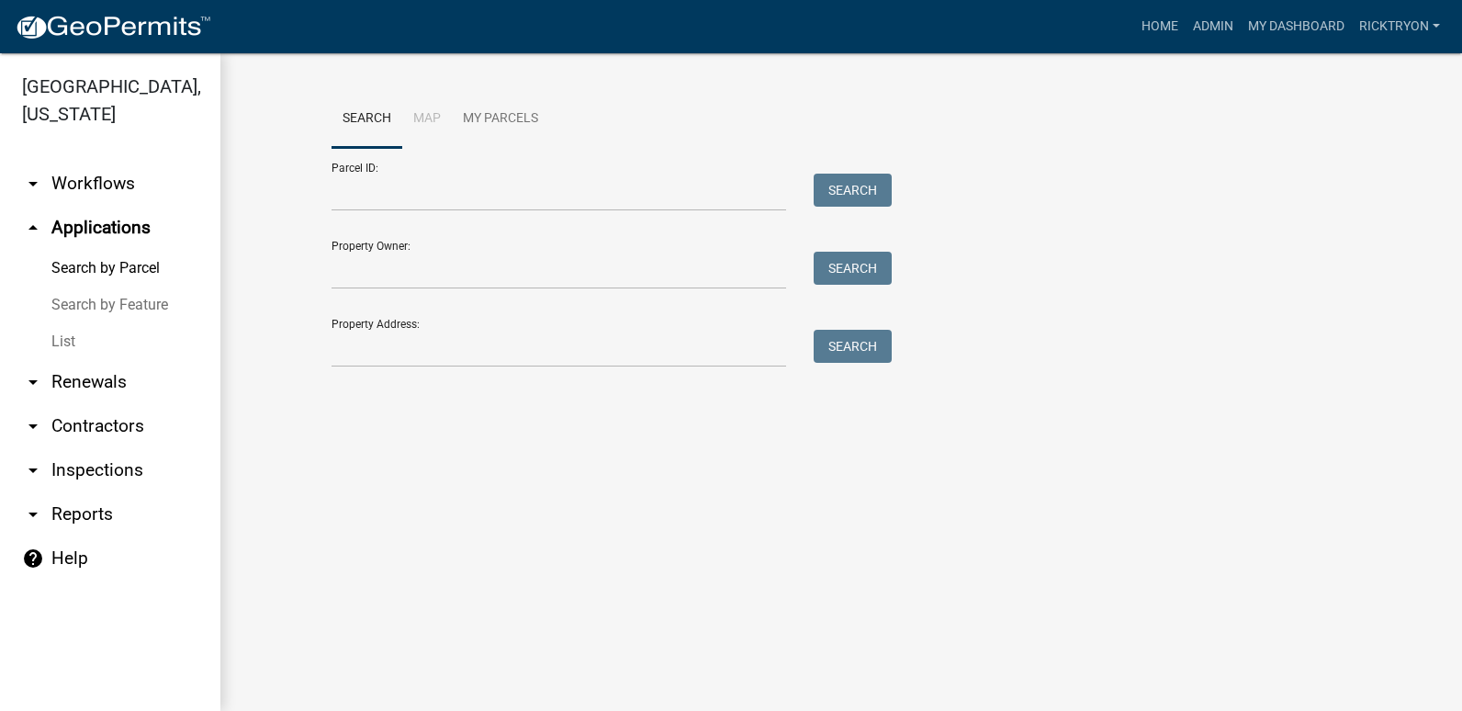 The height and width of the screenshot is (711, 1462). Describe the element at coordinates (366, 119) in the screenshot. I see `a: Search` at that location.